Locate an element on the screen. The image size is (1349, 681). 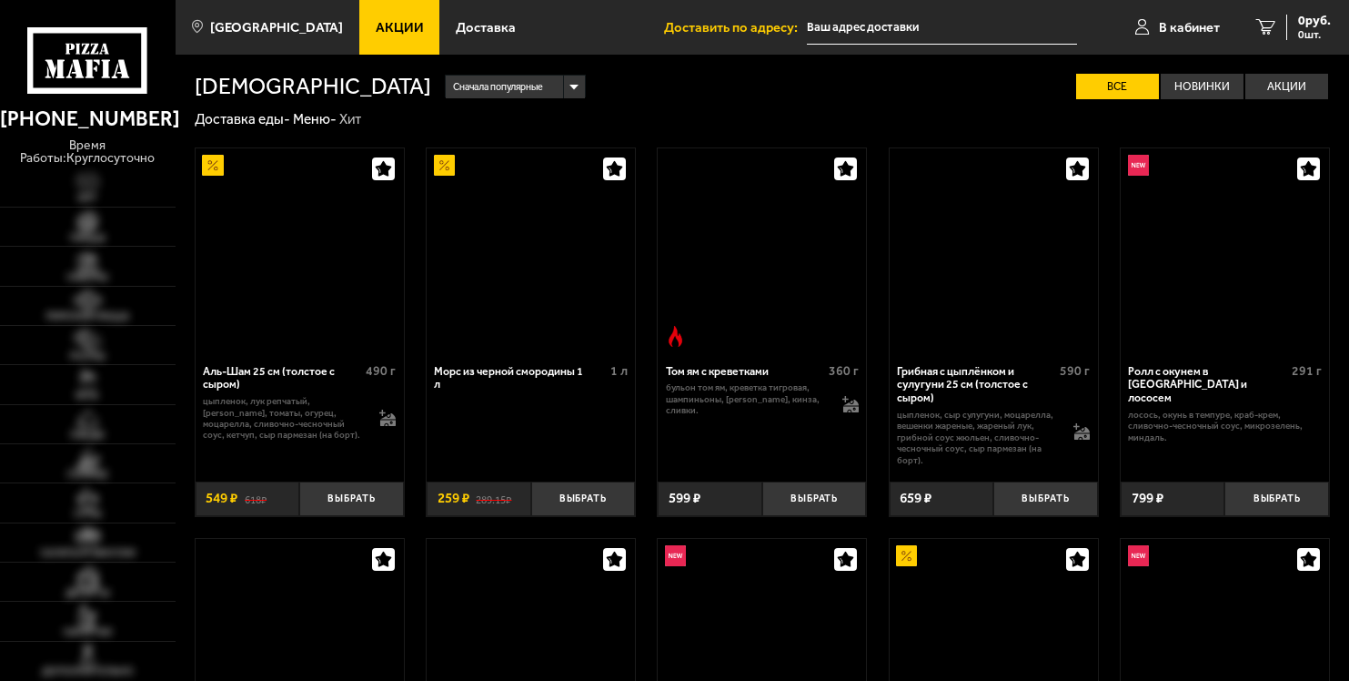
p: цыпленок, сыр сулугуни, моцарелла, вешенки жареные, жареный лук, грибной соус Жюльен, сливочно-че... is located at coordinates (978, 438).